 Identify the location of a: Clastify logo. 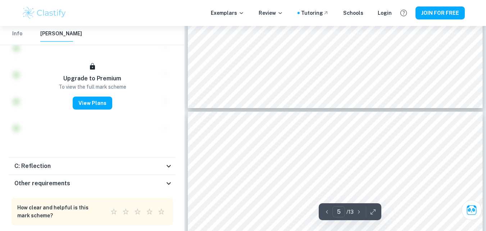
(44, 13).